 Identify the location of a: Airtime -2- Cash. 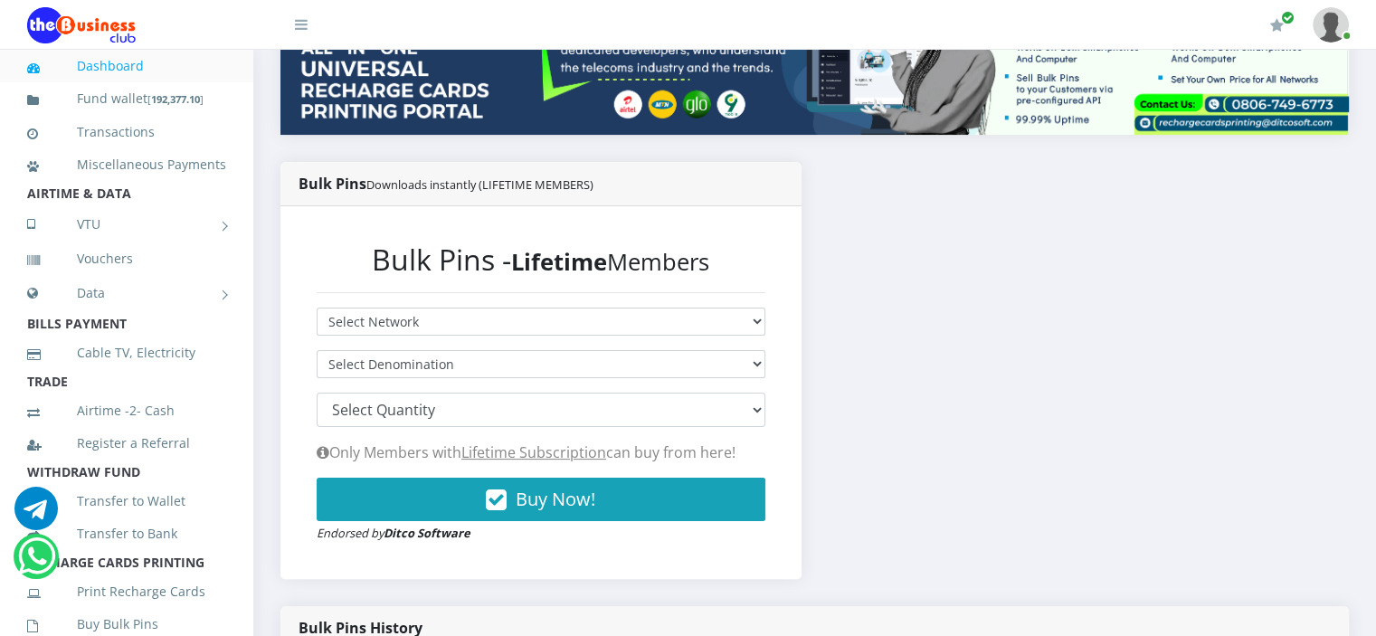
(127, 411).